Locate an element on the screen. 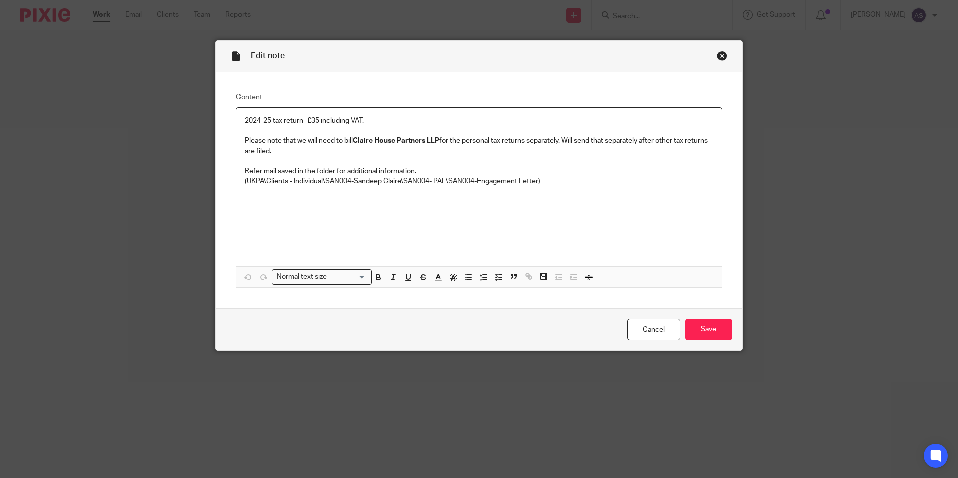 Image resolution: width=958 pixels, height=478 pixels. span: Normal text size is located at coordinates (301, 277).